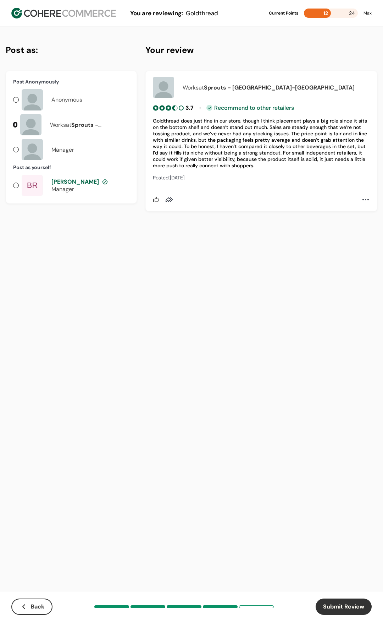 The image size is (383, 622). I want to click on img: Cohere Logo, so click(64, 13).